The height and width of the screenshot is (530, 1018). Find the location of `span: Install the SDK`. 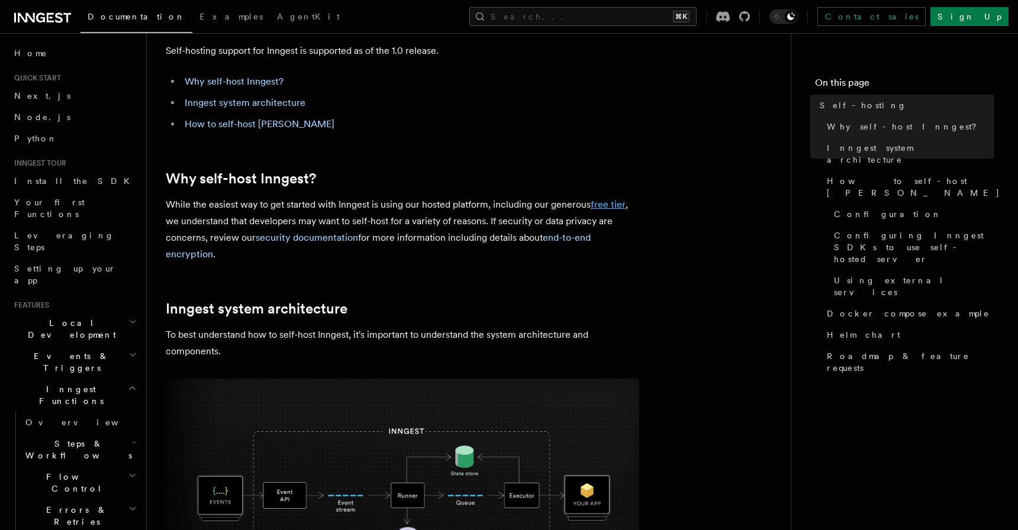

span: Install the SDK is located at coordinates (75, 181).